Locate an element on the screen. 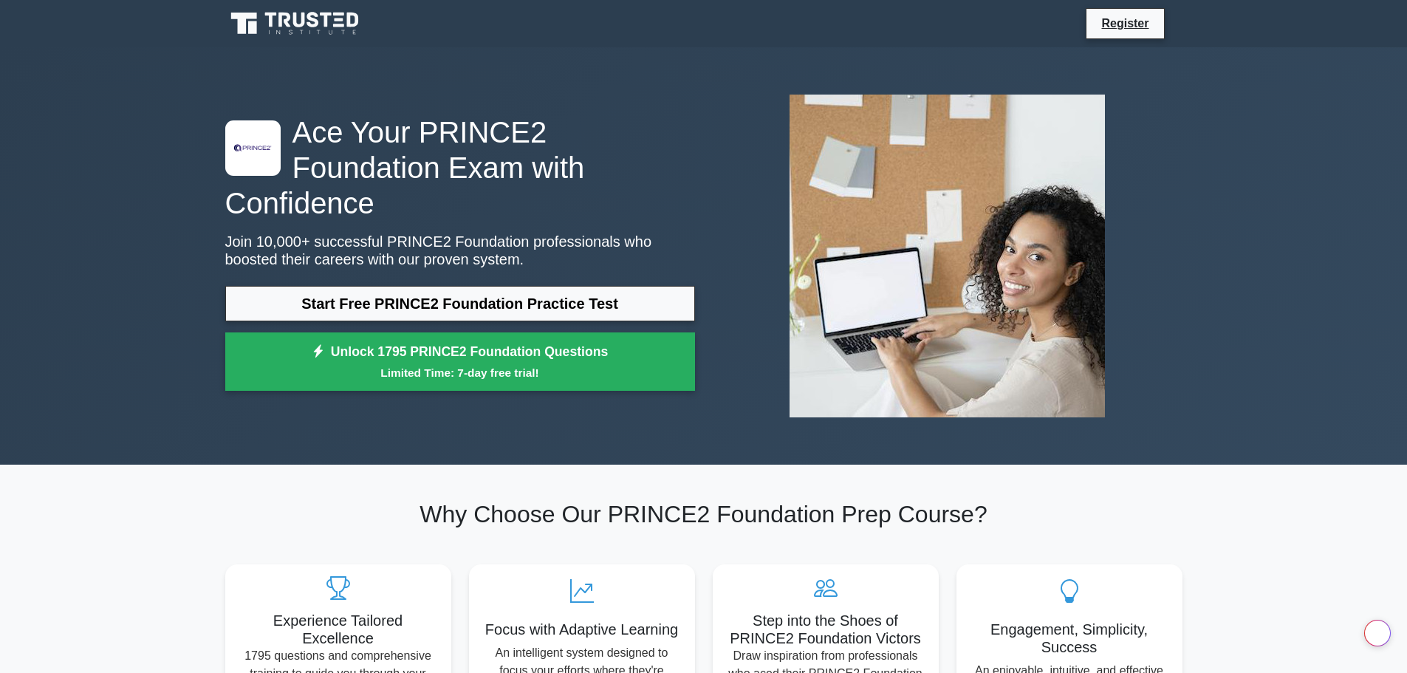 The image size is (1407, 673). a: Unlock 1795 PRINCE2 Foundation QuestionsLimited Time: 7-day free trial! is located at coordinates (460, 362).